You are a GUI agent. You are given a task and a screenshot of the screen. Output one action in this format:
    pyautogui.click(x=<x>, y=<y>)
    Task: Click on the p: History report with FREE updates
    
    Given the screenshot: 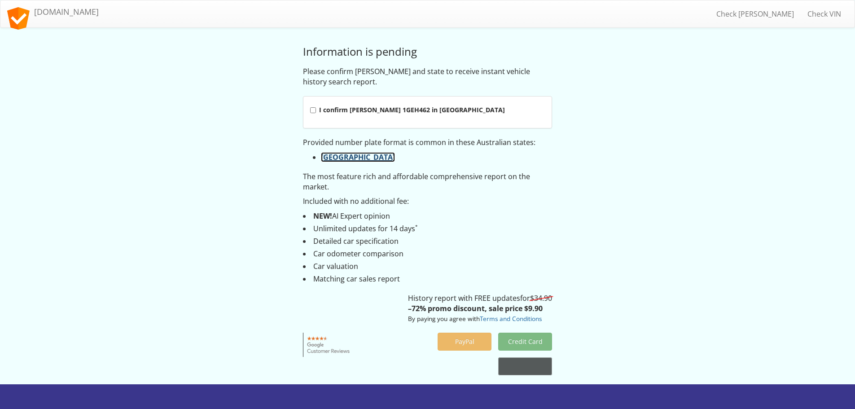 What is the action you would take?
    pyautogui.click(x=480, y=308)
    